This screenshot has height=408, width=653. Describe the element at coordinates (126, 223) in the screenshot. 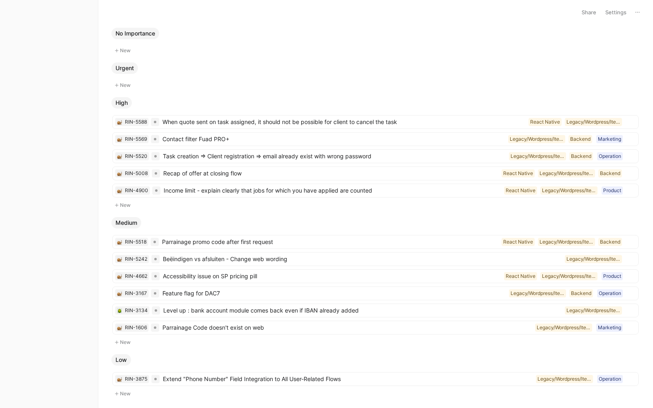

I see `button: Medium` at that location.